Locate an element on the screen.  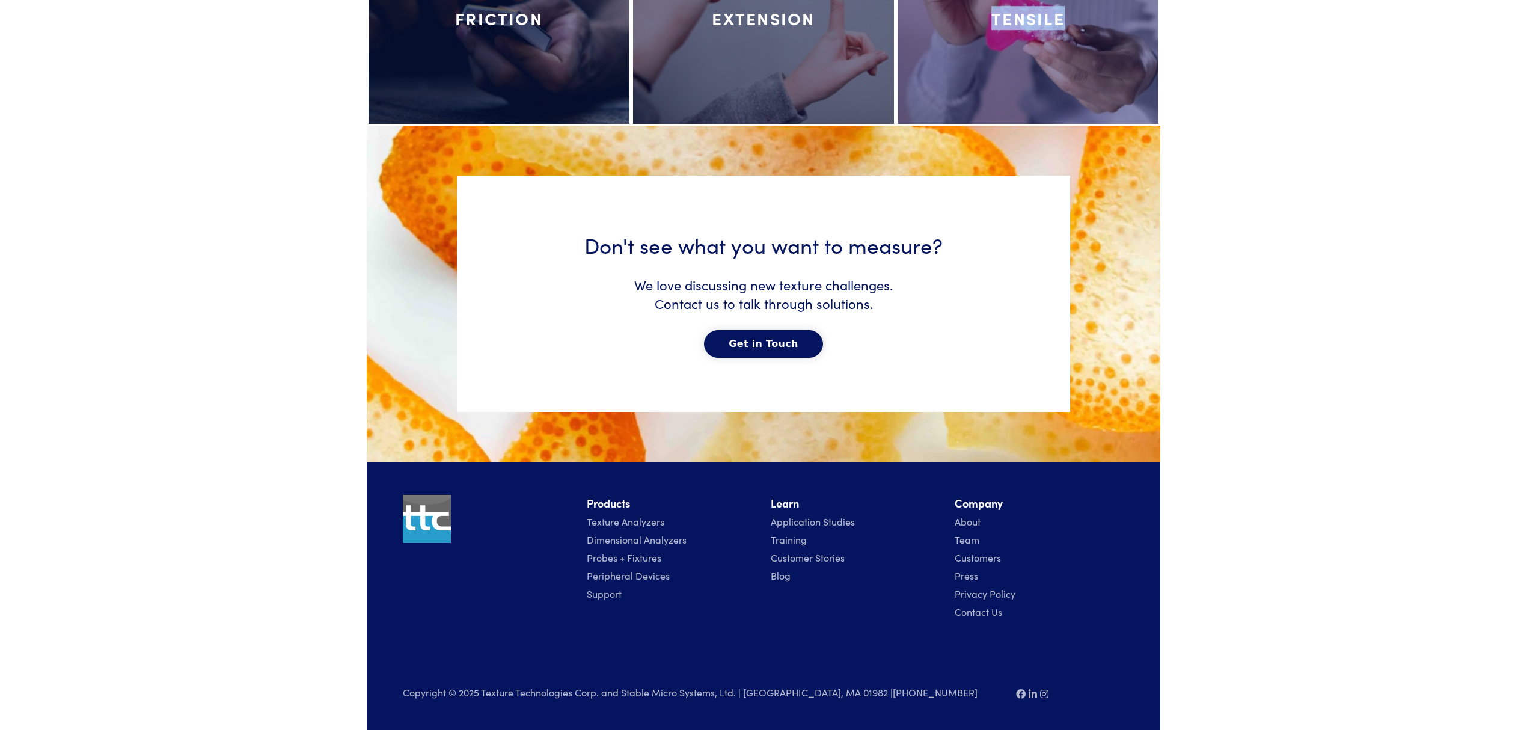
a: Texture Analyzers is located at coordinates (625, 521).